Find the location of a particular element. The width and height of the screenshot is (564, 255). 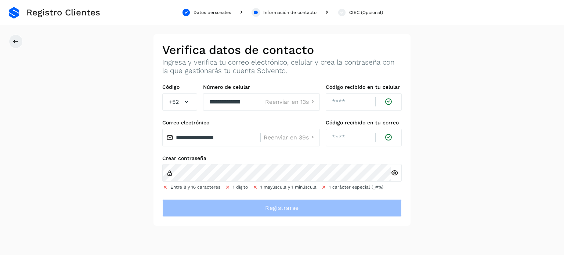

li: Entre 8 y 16 caracteres is located at coordinates (191, 187).